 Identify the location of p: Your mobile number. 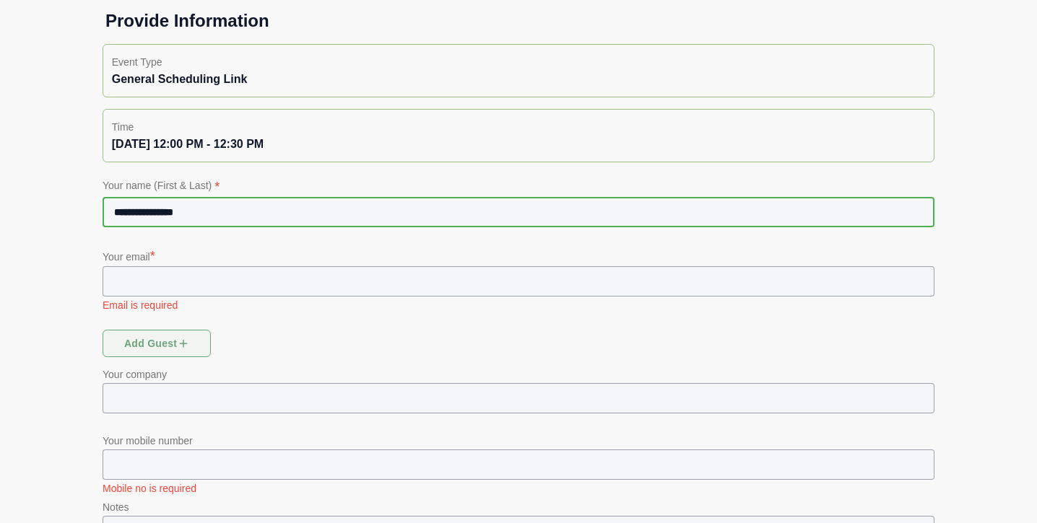
(518, 441).